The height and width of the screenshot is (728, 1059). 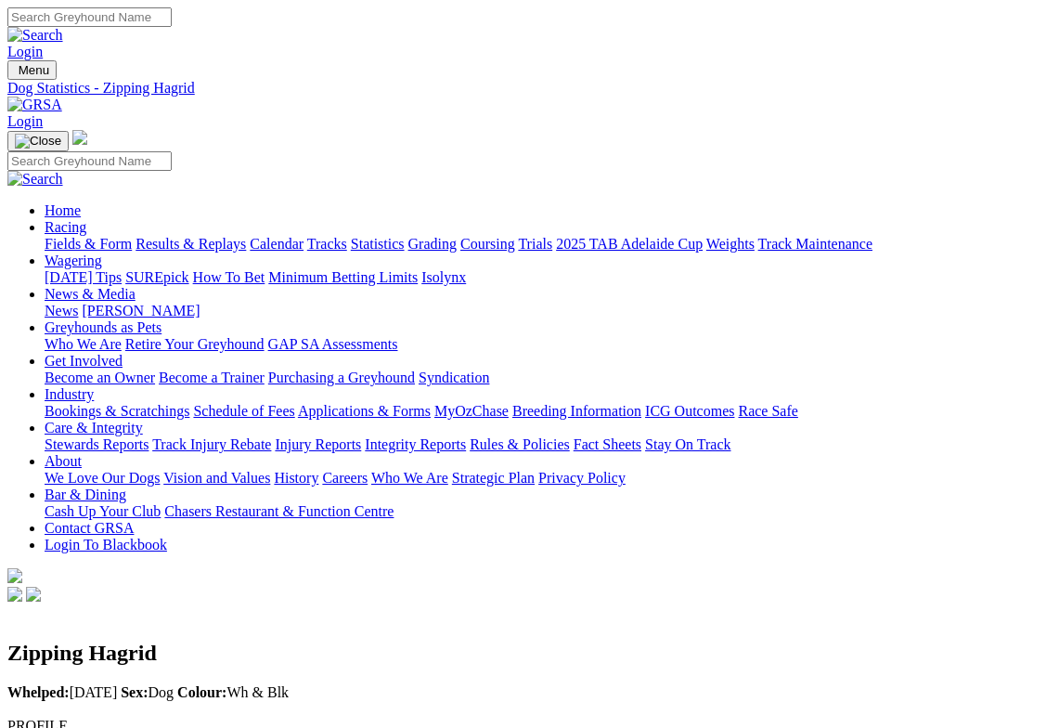 I want to click on a: Care & Integrity, so click(x=94, y=427).